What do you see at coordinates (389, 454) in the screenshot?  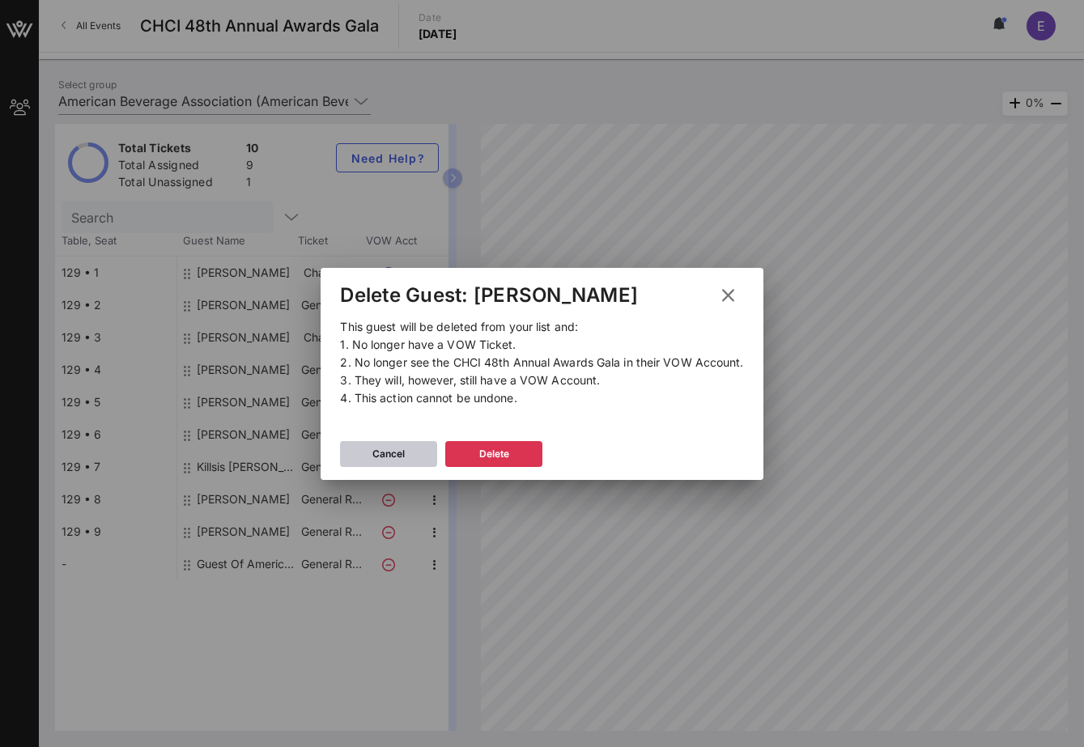 I see `button: Cancel` at bounding box center [389, 454].